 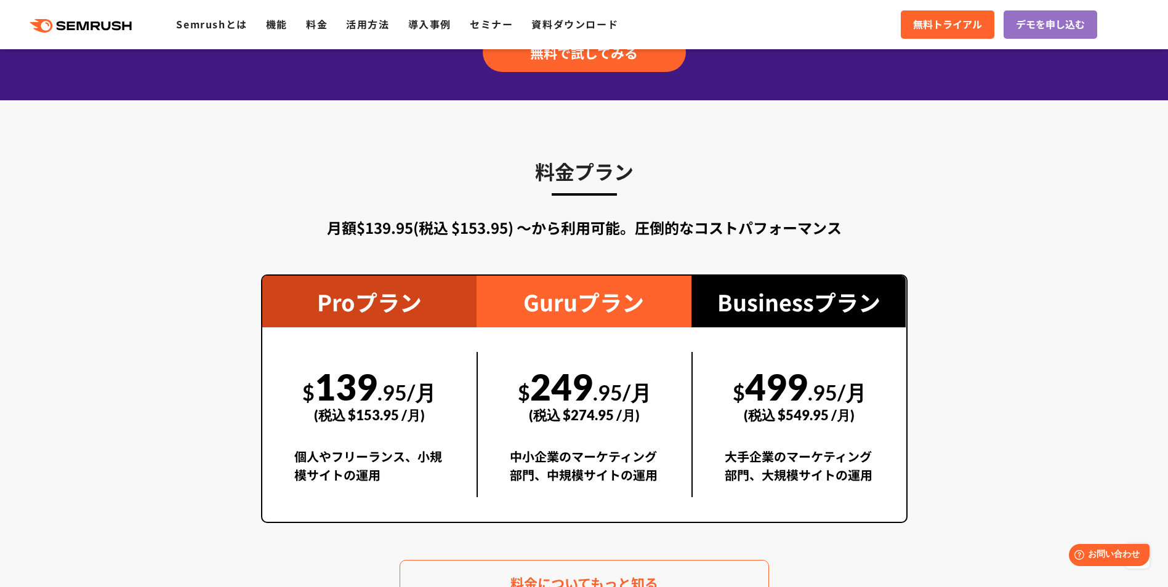 What do you see at coordinates (584, 415) in the screenshot?
I see `div: (税込 $274.95 /月)` at bounding box center [584, 415].